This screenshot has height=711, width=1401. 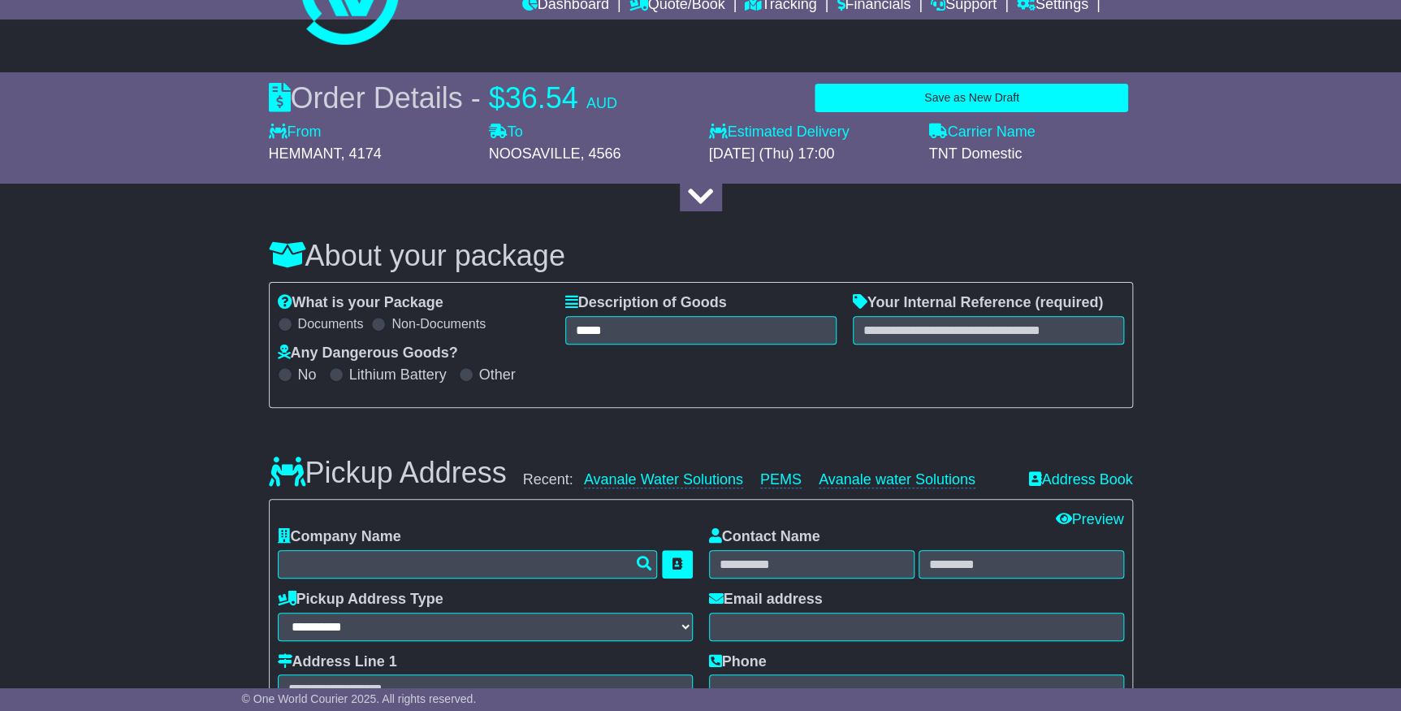 I want to click on span: © One World Courier 2025. All rights reserved., so click(x=359, y=699).